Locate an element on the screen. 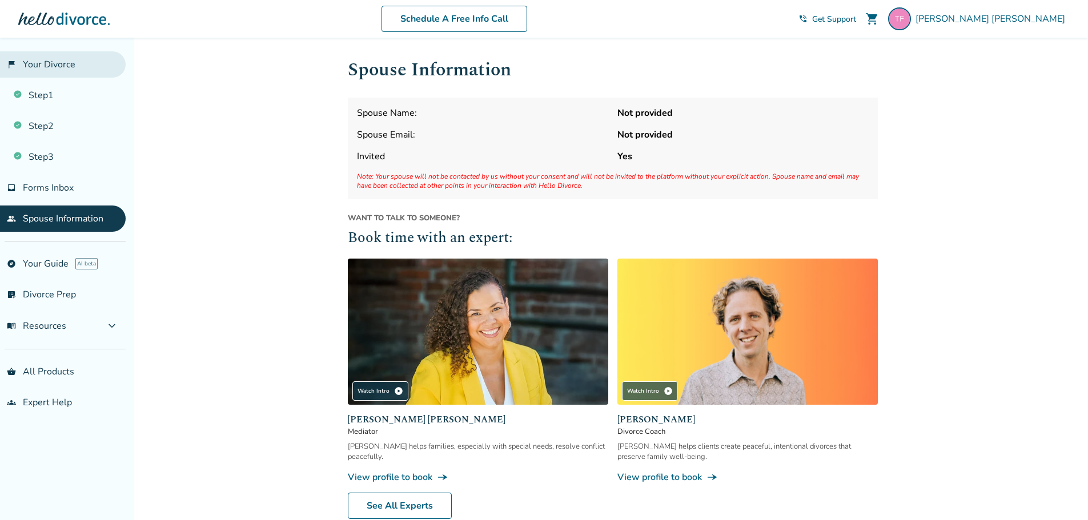  a: phone_in_talkGet Support is located at coordinates (827, 19).